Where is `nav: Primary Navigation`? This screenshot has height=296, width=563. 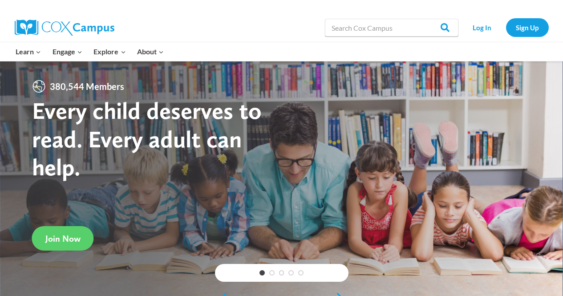 nav: Primary Navigation is located at coordinates (90, 52).